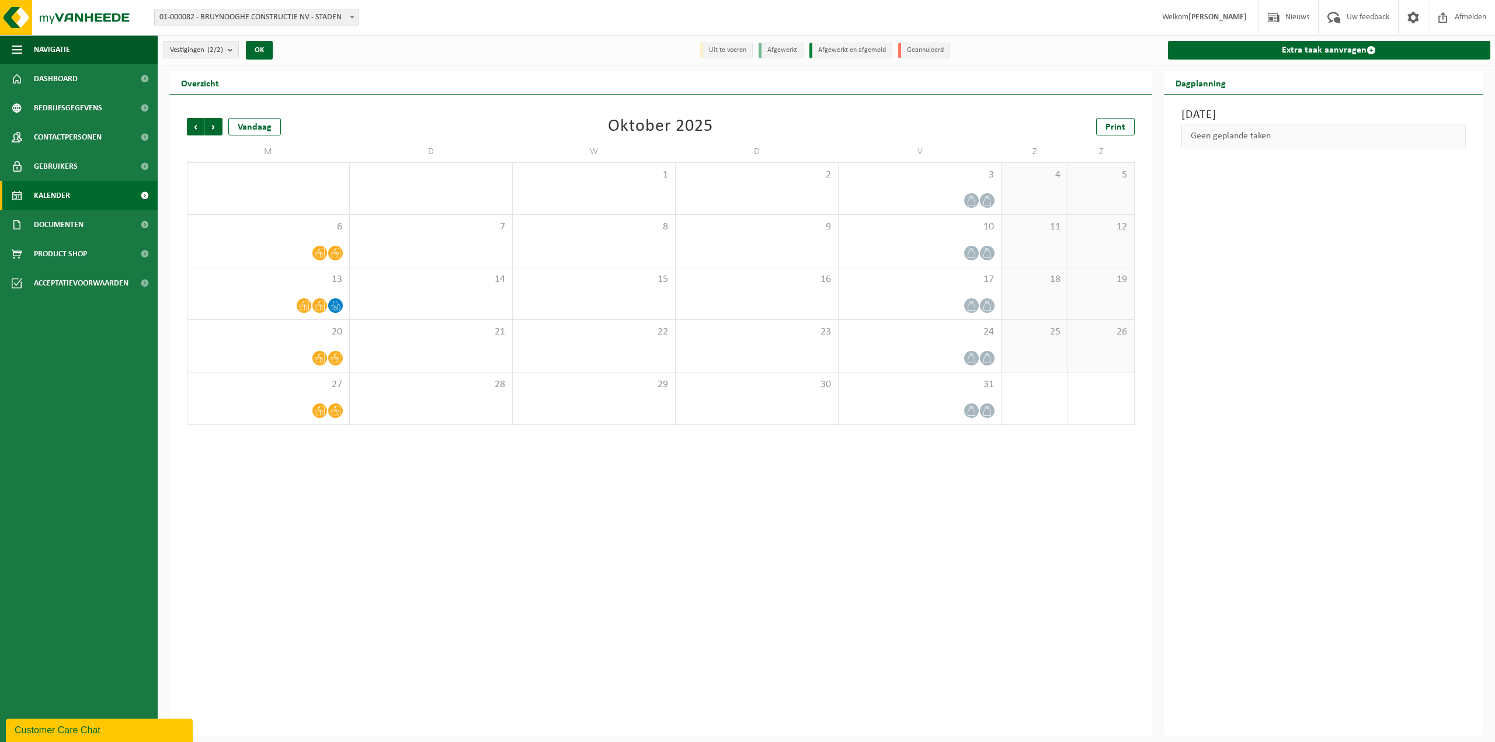 This screenshot has height=742, width=1495. What do you see at coordinates (55, 79) in the screenshot?
I see `span: Dashboard` at bounding box center [55, 79].